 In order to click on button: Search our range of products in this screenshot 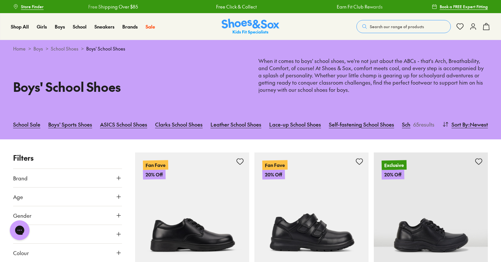, I will do `click(404, 27)`.